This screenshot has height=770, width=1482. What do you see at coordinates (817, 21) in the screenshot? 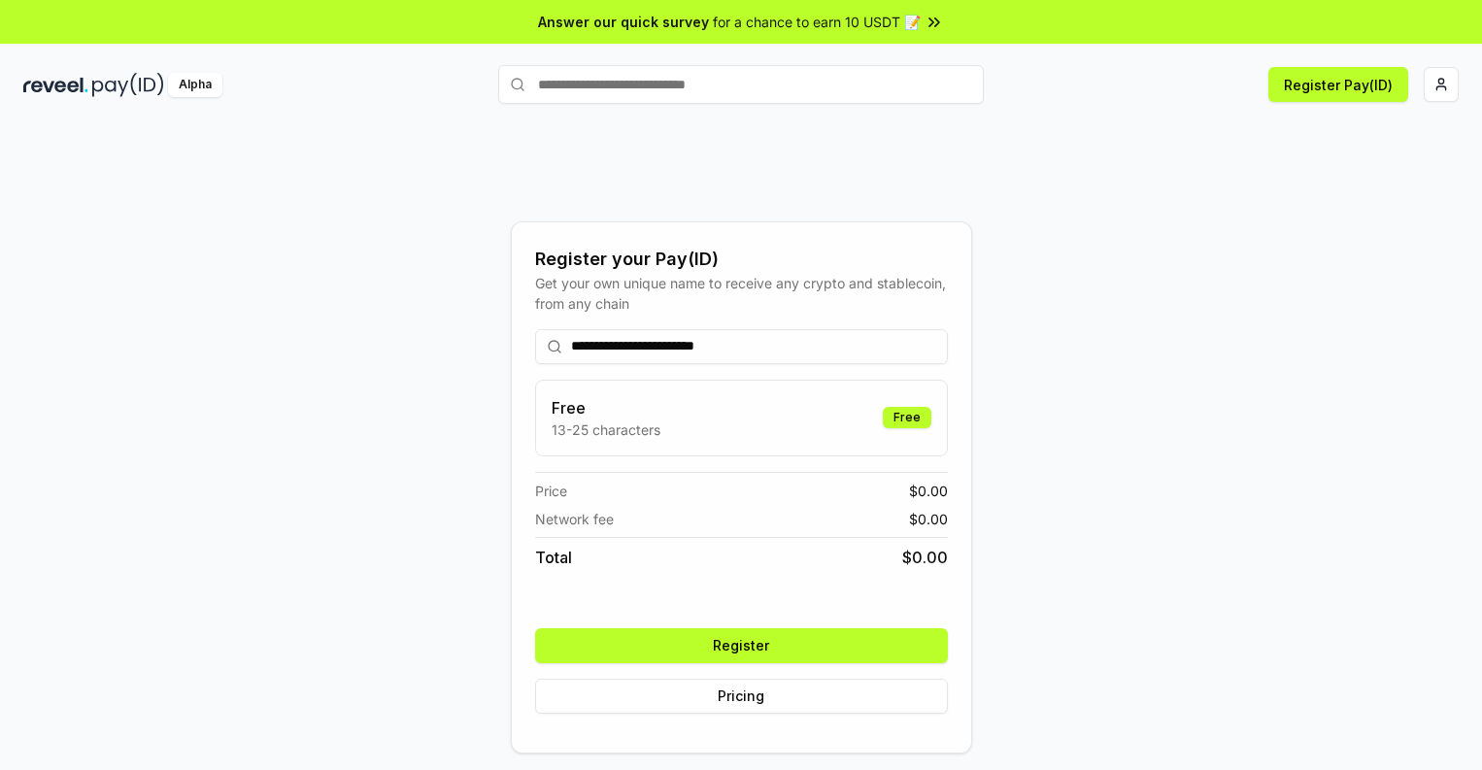
I see `span: for a chance to earn 10 USDT 📝` at bounding box center [817, 21].